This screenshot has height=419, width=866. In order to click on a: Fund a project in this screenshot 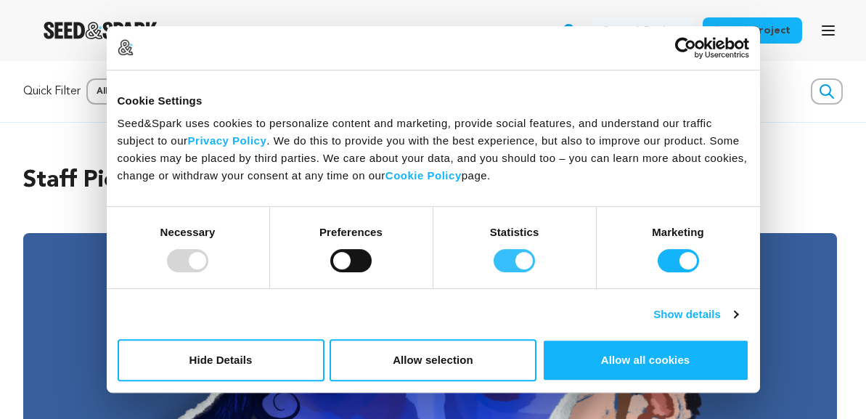, I will do `click(752, 30)`.